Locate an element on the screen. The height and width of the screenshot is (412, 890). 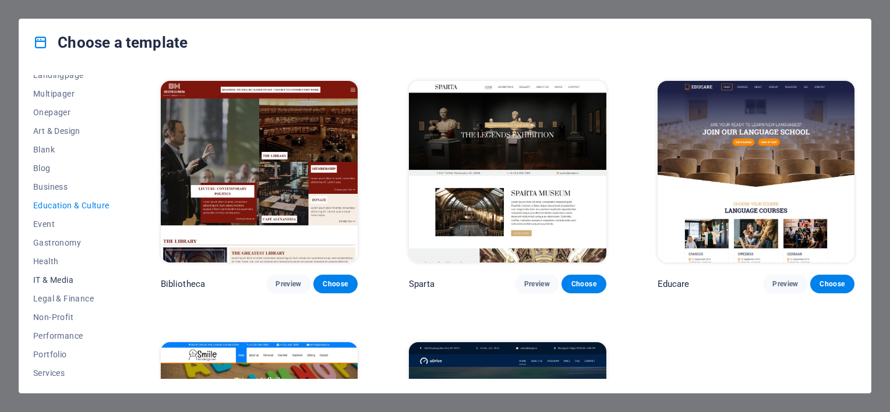
button: Legal & Finance is located at coordinates (71, 299).